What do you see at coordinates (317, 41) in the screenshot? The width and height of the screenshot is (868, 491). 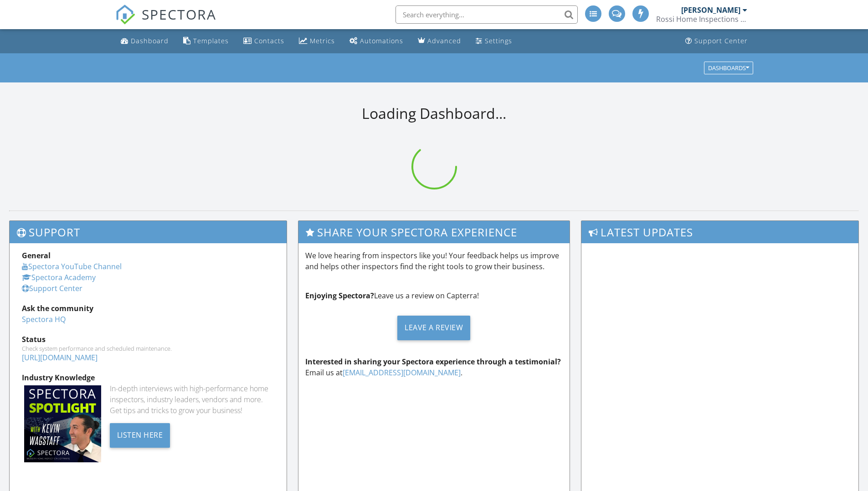 I see `a: Metrics` at bounding box center [317, 41].